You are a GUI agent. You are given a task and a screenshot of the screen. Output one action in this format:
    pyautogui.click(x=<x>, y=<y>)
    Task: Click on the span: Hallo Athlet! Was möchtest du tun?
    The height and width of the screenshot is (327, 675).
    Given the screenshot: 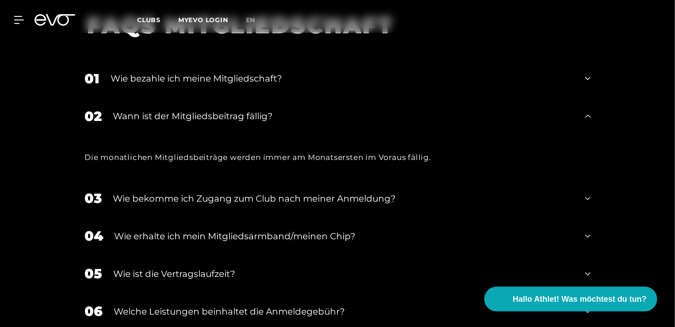 What is the action you would take?
    pyautogui.click(x=580, y=299)
    